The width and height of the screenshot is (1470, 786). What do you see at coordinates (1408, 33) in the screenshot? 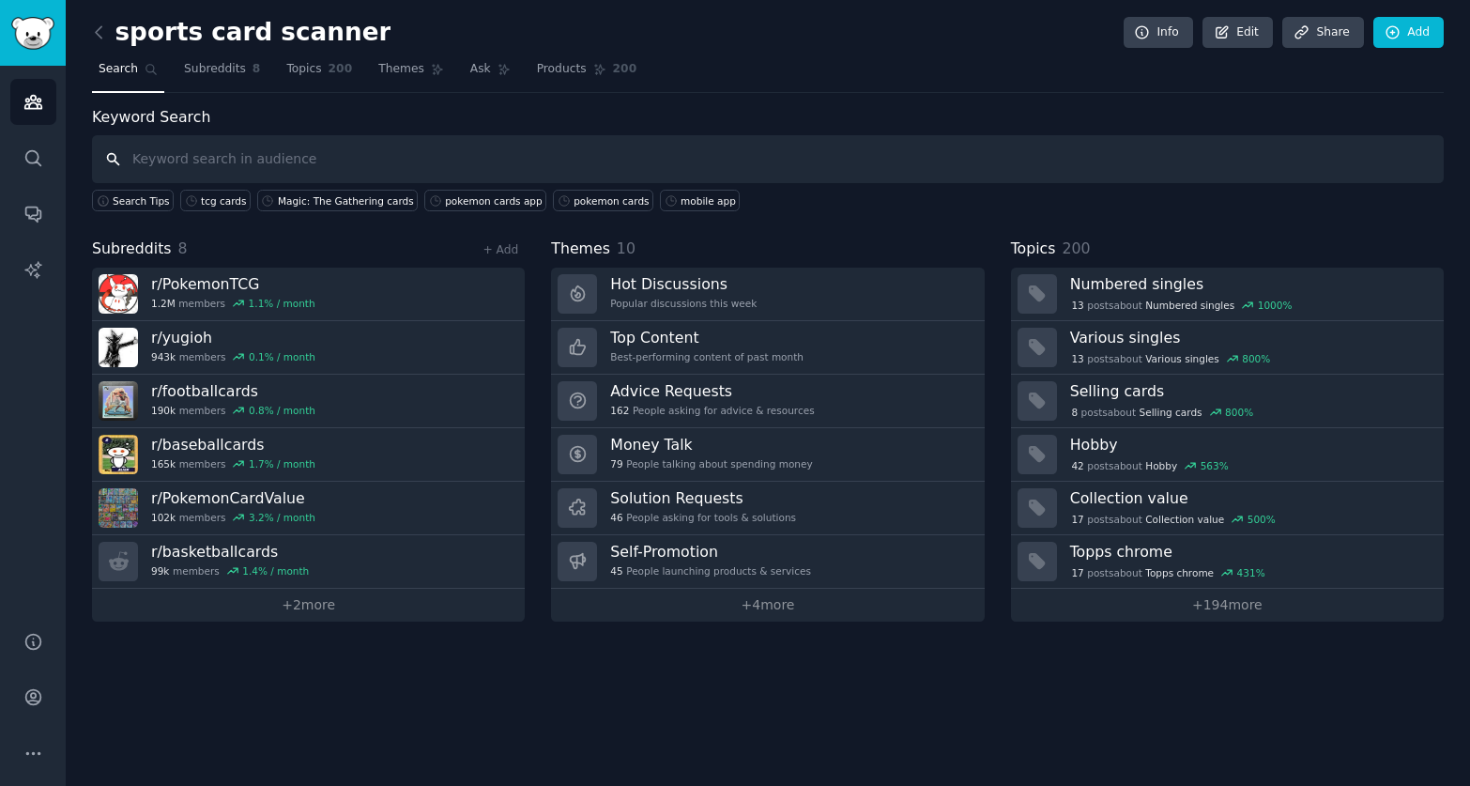
I see `a: Add` at bounding box center [1408, 33].